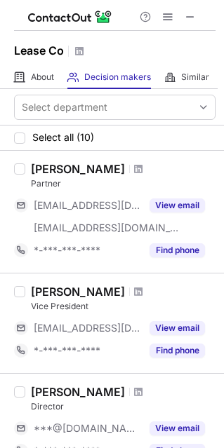 The width and height of the screenshot is (224, 448). Describe the element at coordinates (117, 77) in the screenshot. I see `span: Decision makers` at that location.